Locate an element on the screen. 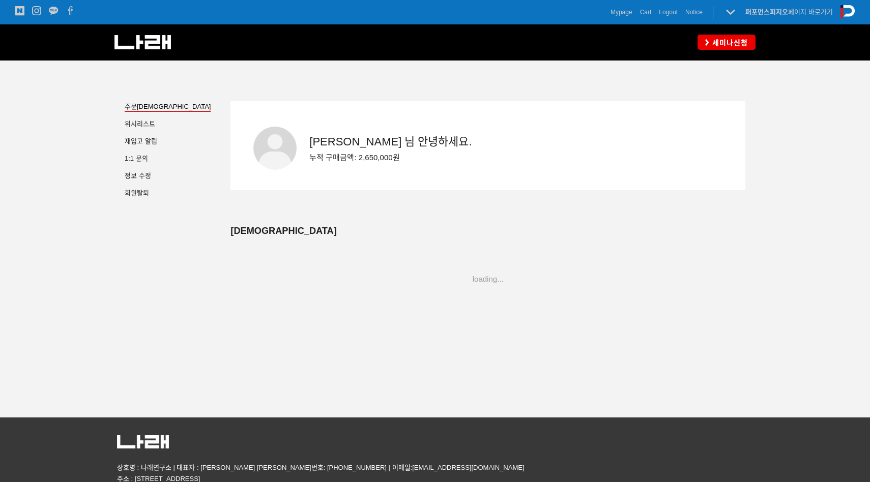 The image size is (870, 482). strong: 퍼포먼스피지오 is located at coordinates (767, 12).